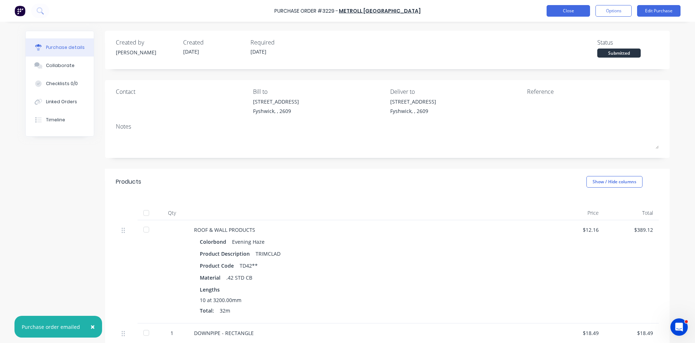  I want to click on div: Purchase Order #3229 -, so click(306, 11).